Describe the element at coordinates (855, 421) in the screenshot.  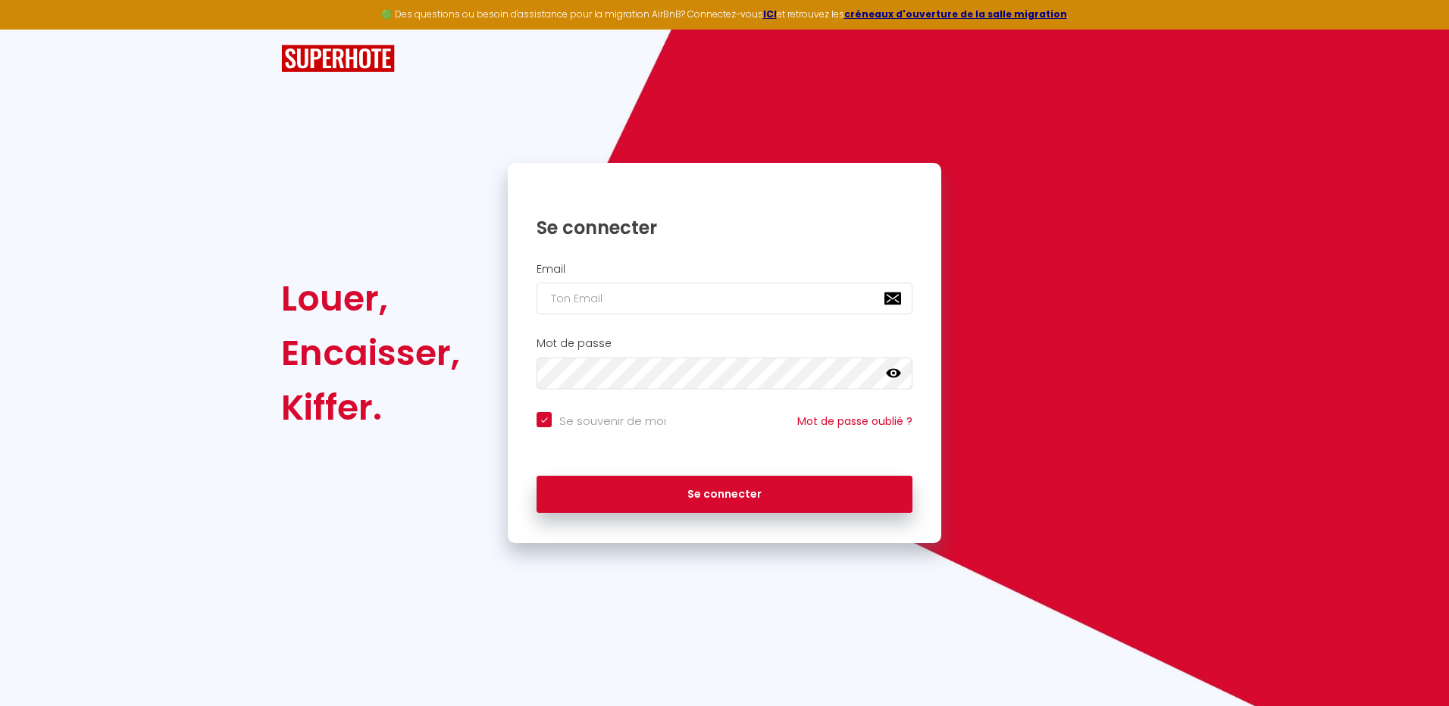
I see `a: Mot de passe oublié ?` at that location.